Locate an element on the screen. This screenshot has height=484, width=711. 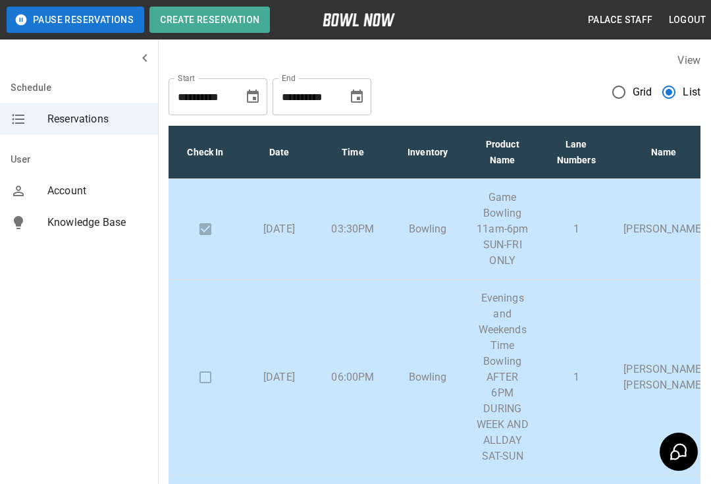
span: Reservations is located at coordinates (97, 119).